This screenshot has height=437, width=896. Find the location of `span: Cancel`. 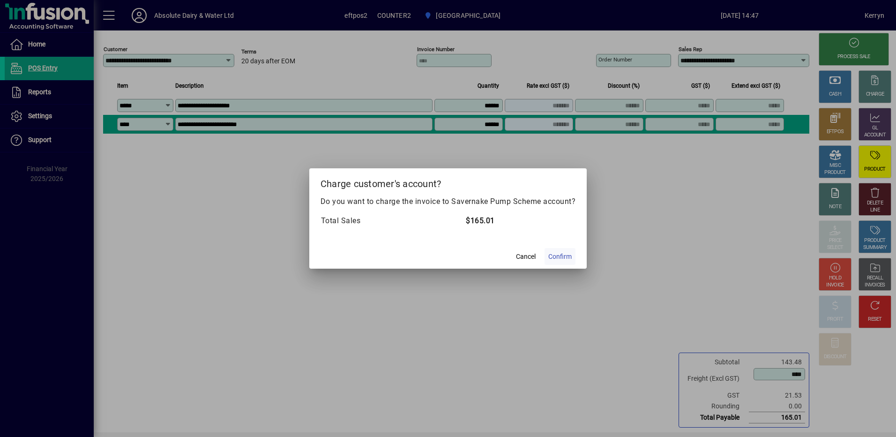

span: Cancel is located at coordinates (526, 256).